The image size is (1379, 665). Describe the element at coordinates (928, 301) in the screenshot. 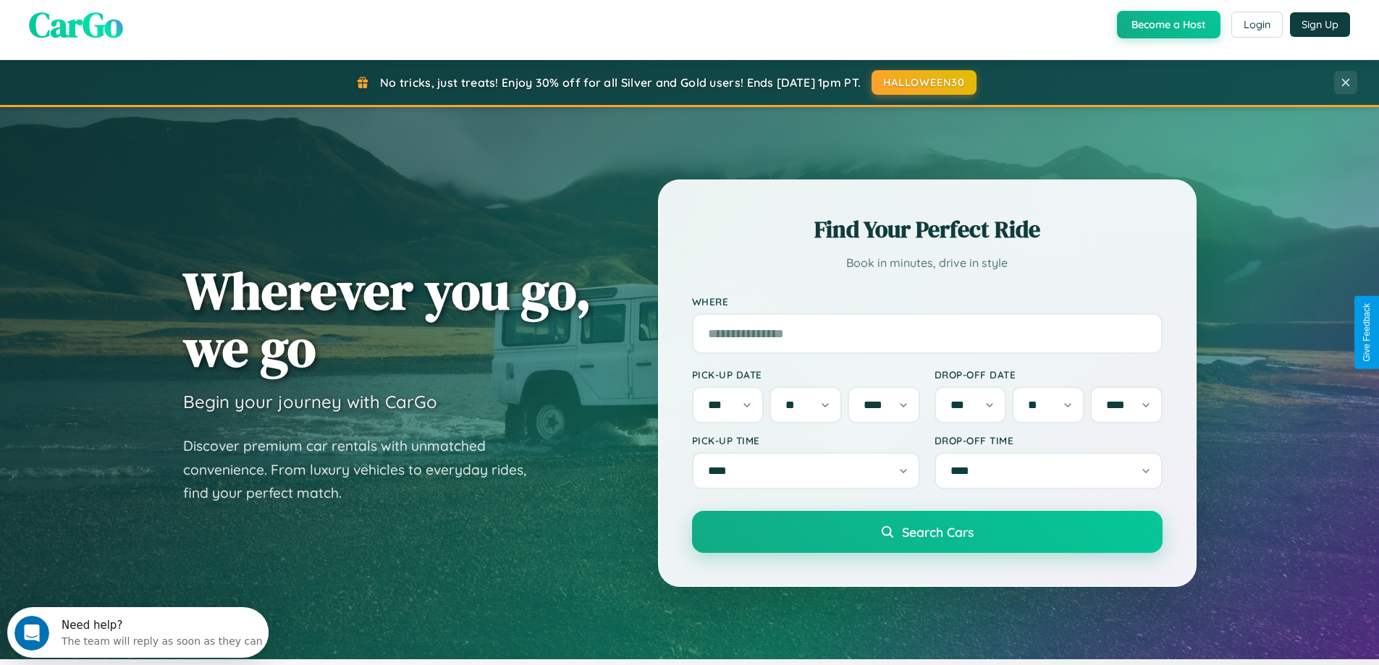

I see `label: Where` at that location.